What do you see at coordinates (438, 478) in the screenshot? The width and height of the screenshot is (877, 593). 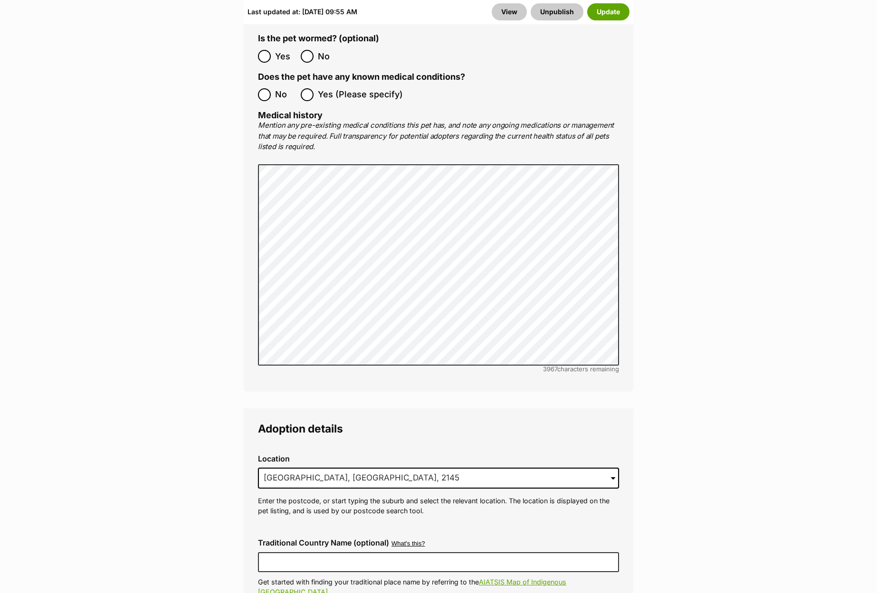 I see `input: Enter suburb or postcode` at bounding box center [438, 478].